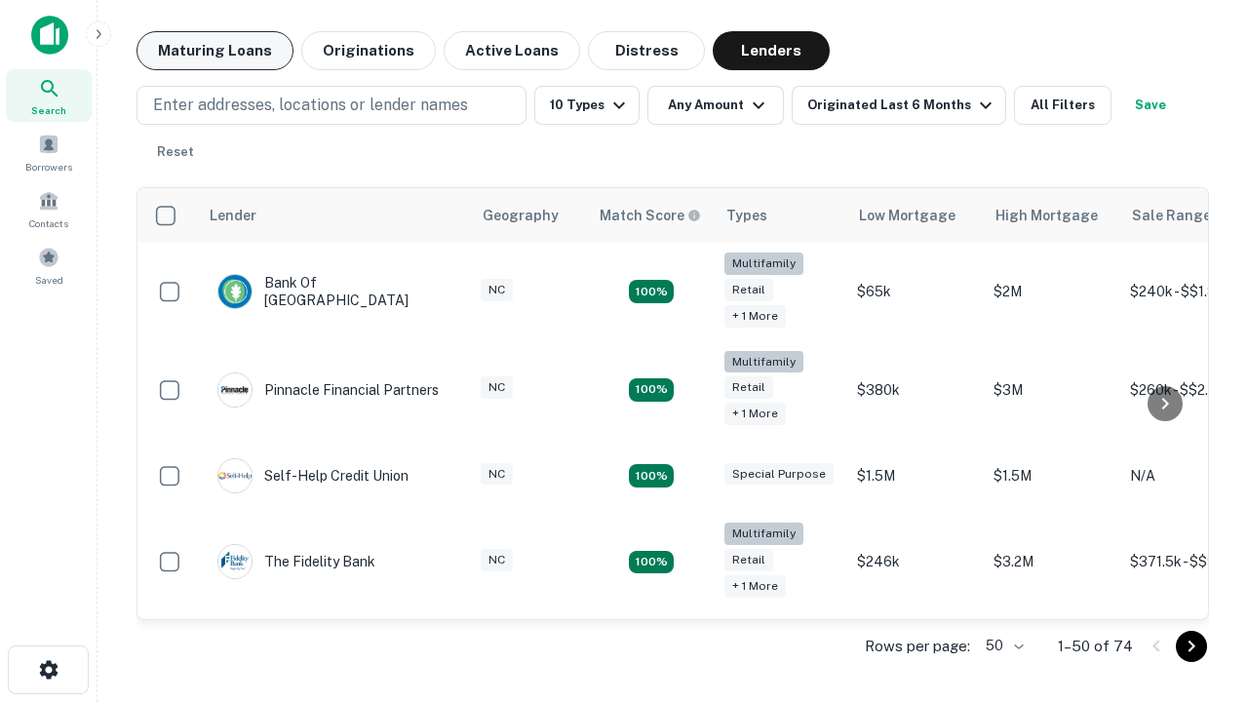 The image size is (1248, 702). Describe the element at coordinates (1095, 646) in the screenshot. I see `p: 1–50 of 74` at that location.